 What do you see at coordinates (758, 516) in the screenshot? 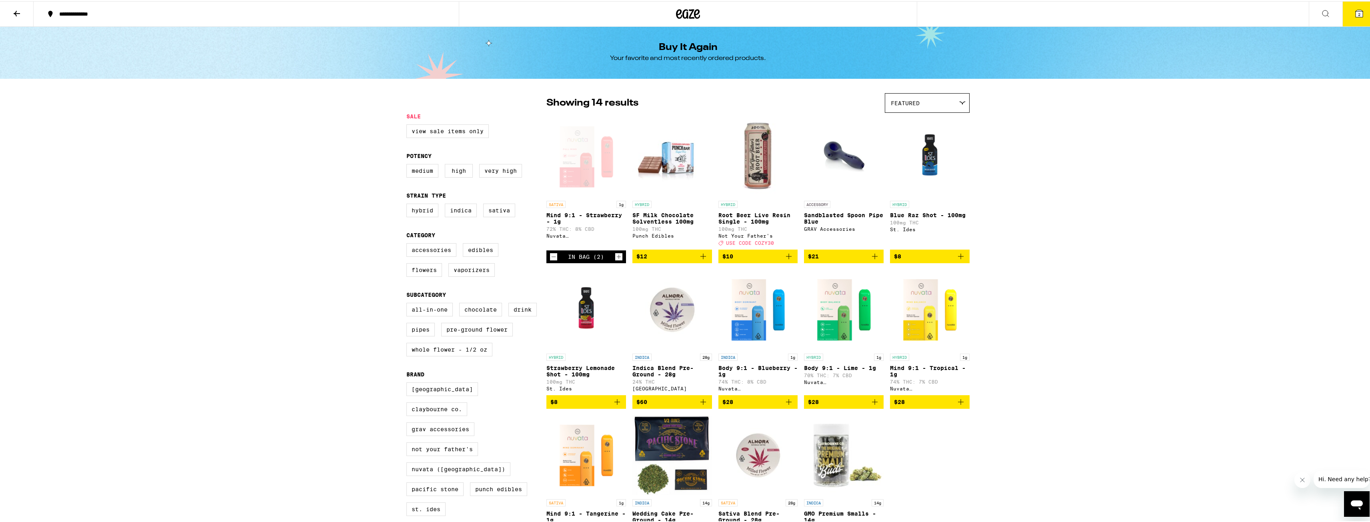
I see `p: Sativa Blend Pre-Ground - 28g` at bounding box center [758, 516].